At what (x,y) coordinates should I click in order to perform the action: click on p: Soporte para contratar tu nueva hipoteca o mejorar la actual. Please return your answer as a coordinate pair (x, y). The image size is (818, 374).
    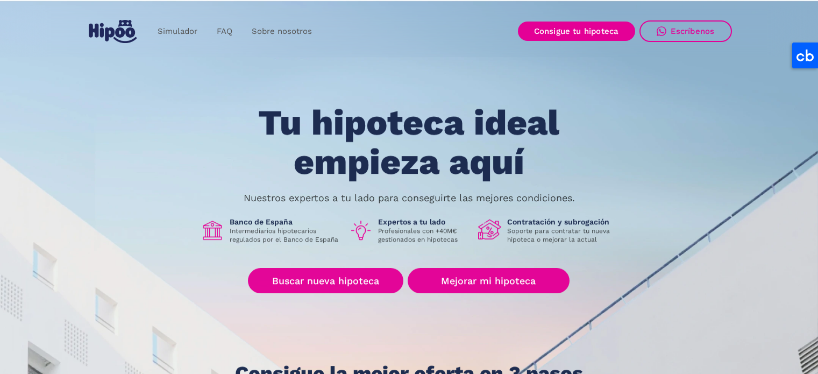
    Looking at the image, I should click on (563, 236).